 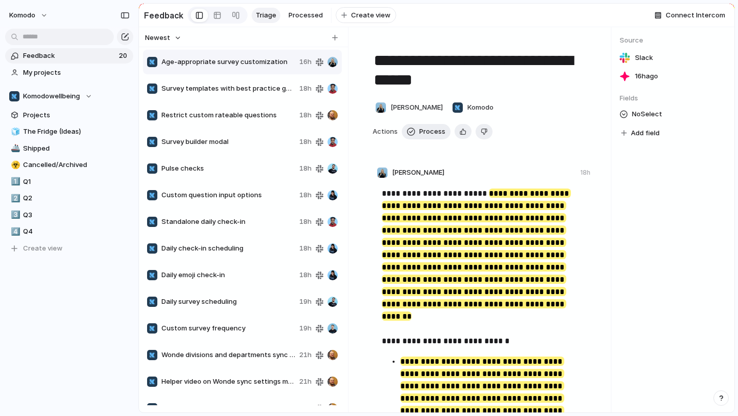 I want to click on span: 16h, so click(x=306, y=62).